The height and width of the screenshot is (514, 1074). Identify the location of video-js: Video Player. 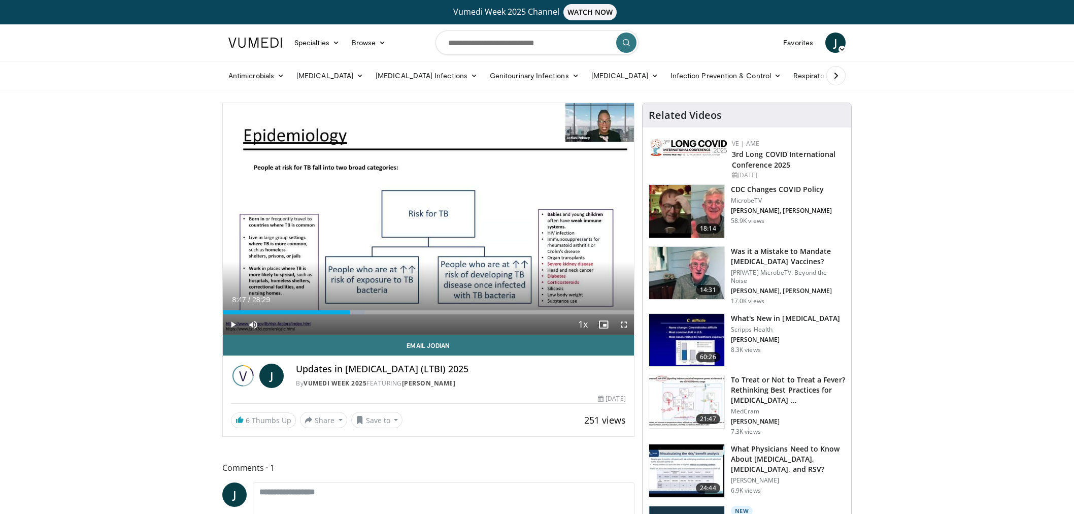
(429, 219).